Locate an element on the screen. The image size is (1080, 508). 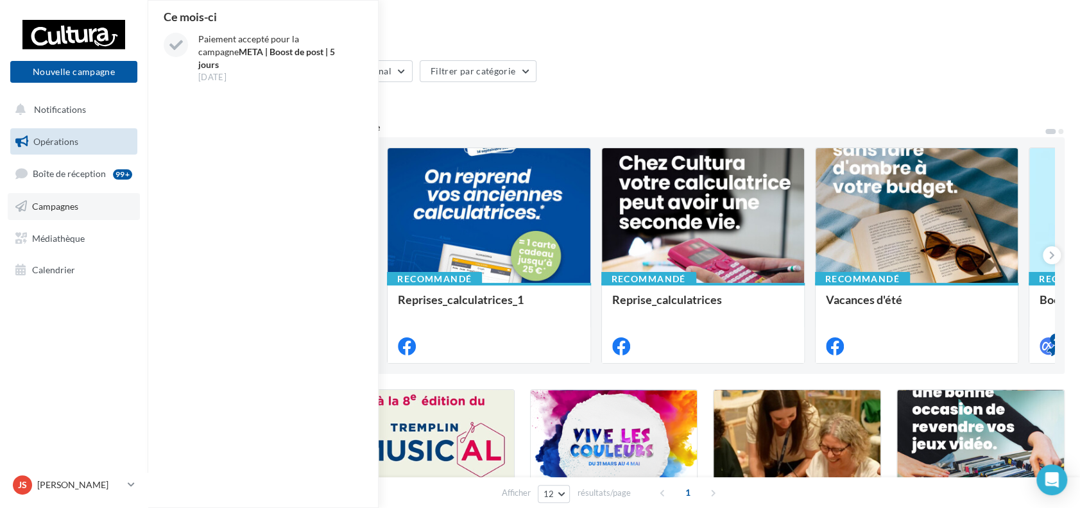
button: Filtrer par catégorie is located at coordinates (478, 71).